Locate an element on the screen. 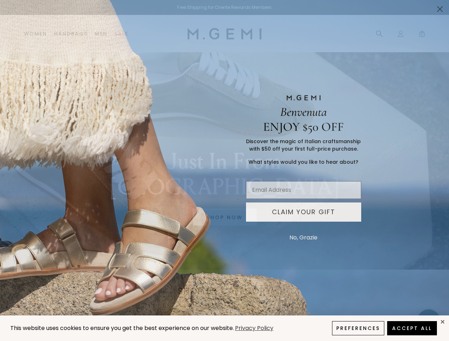 This screenshot has width=449, height=341. button: Preferences is located at coordinates (358, 329).